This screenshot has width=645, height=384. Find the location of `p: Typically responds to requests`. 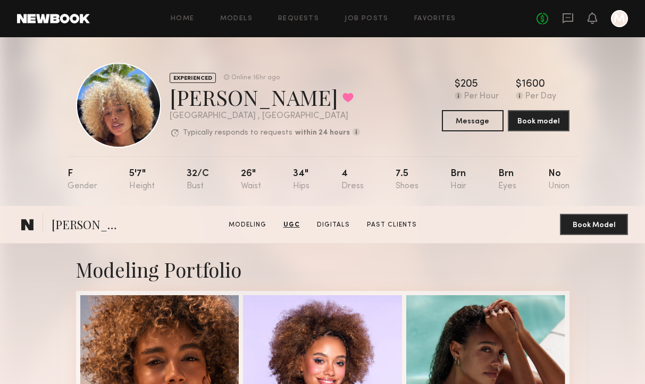

p: Typically responds to requests is located at coordinates (238, 133).